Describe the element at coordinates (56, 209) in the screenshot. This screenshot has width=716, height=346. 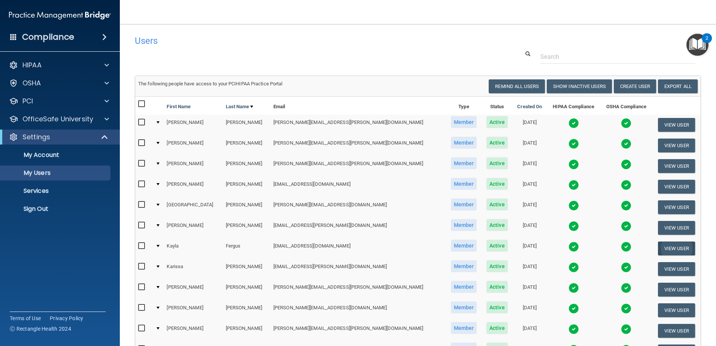
I see `p: Sign Out` at that location.